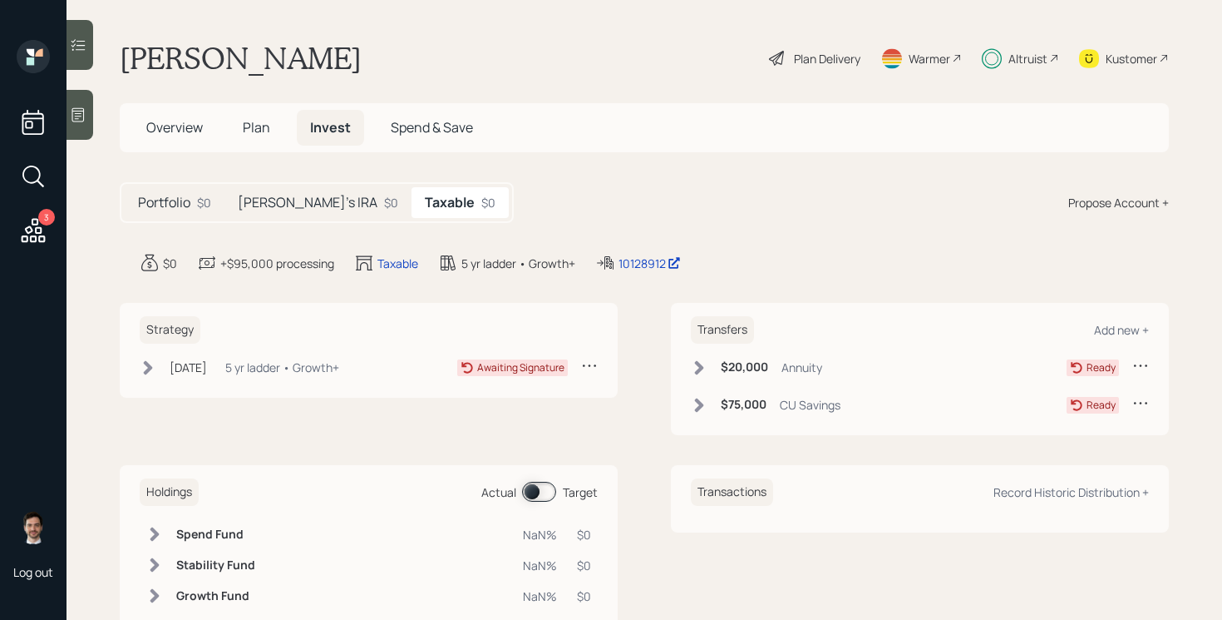 The width and height of the screenshot is (1222, 620). What do you see at coordinates (1071, 491) in the screenshot?
I see `div: Record Historic Distribution +` at bounding box center [1071, 491].